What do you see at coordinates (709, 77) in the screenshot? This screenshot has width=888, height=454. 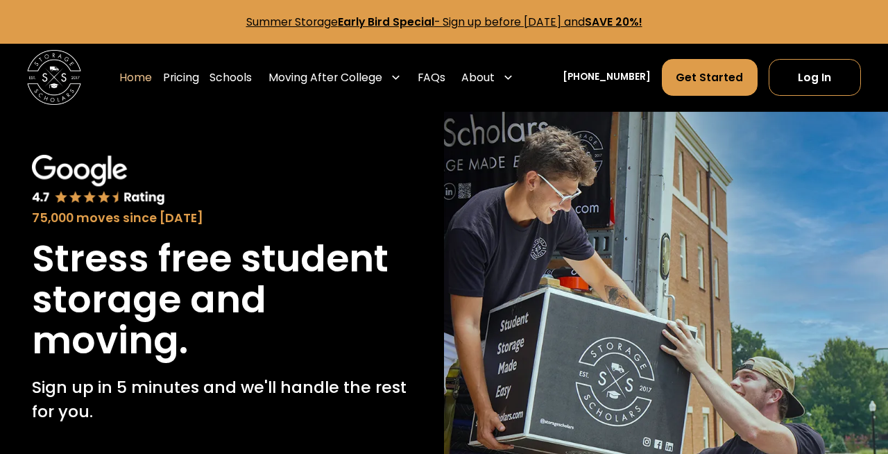 I see `a: Get Started` at bounding box center [709, 77].